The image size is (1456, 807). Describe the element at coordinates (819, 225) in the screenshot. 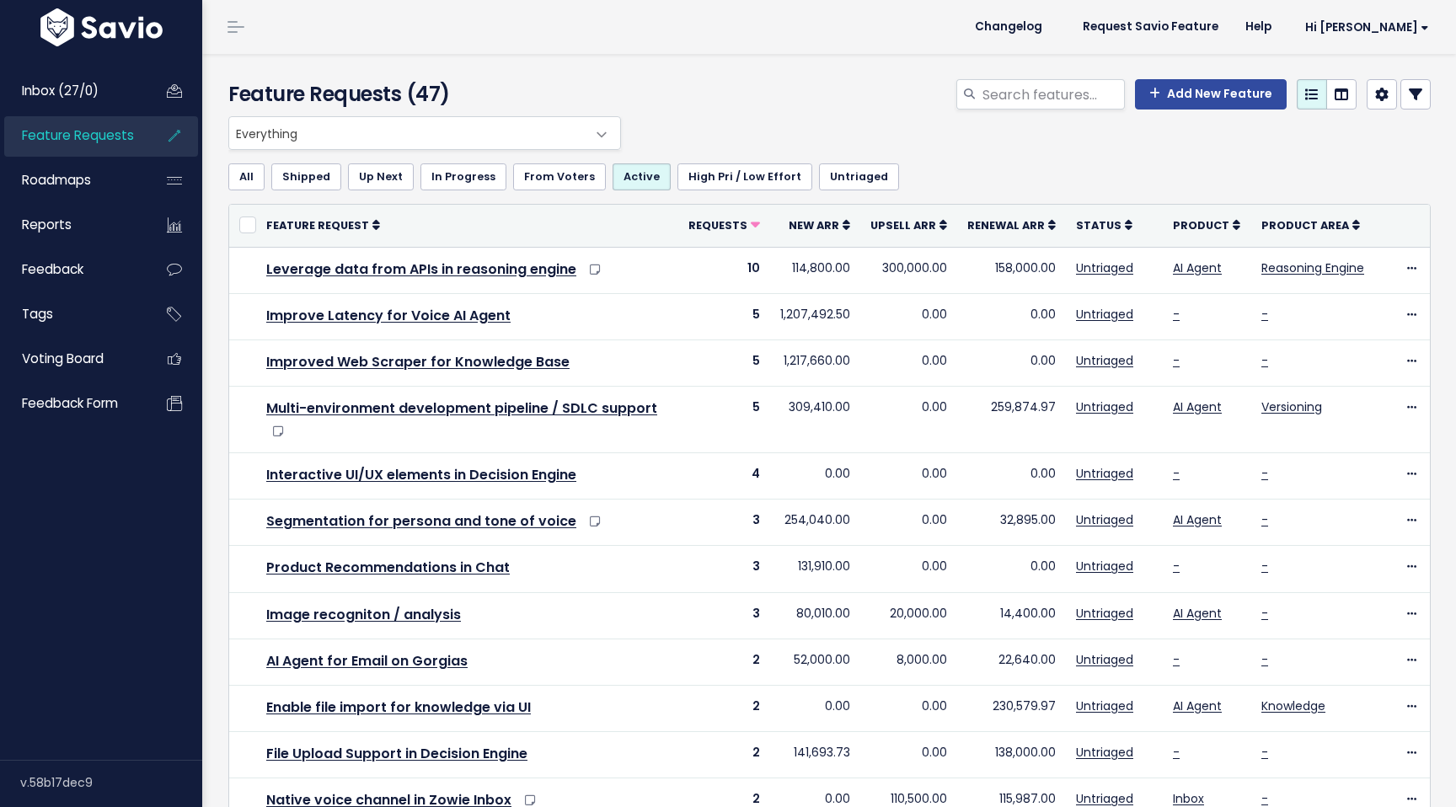

I see `a: New ARR` at that location.